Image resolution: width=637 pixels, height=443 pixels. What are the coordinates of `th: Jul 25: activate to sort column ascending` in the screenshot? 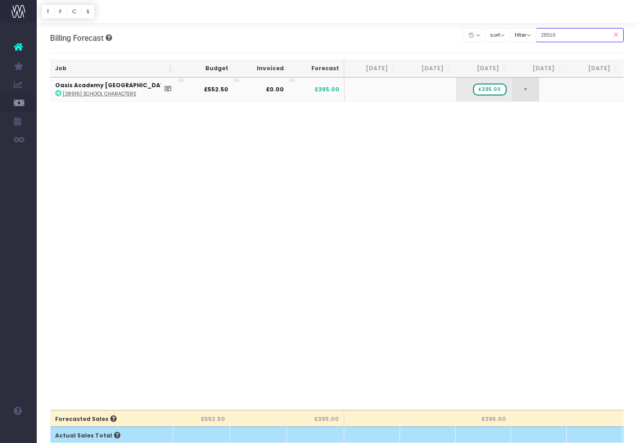 It's located at (372, 68).